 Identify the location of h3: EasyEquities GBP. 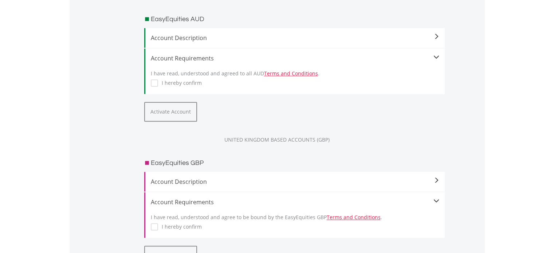
(177, 163).